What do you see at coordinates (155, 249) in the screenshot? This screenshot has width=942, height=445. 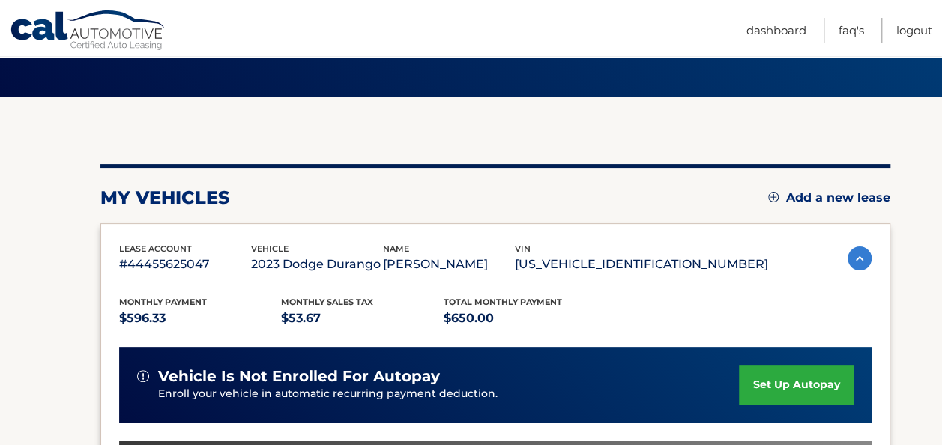 I see `span: lease account` at bounding box center [155, 249].